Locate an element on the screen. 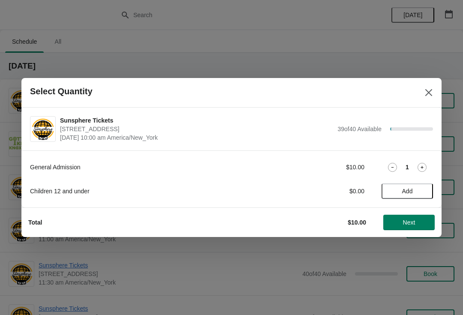 This screenshot has height=315, width=463. img: Sunsphere Tickets | 810 Clinch Avenue, Knoxville, TN, USA | August 21 | 10:00 am America/New_York is located at coordinates (43, 129).